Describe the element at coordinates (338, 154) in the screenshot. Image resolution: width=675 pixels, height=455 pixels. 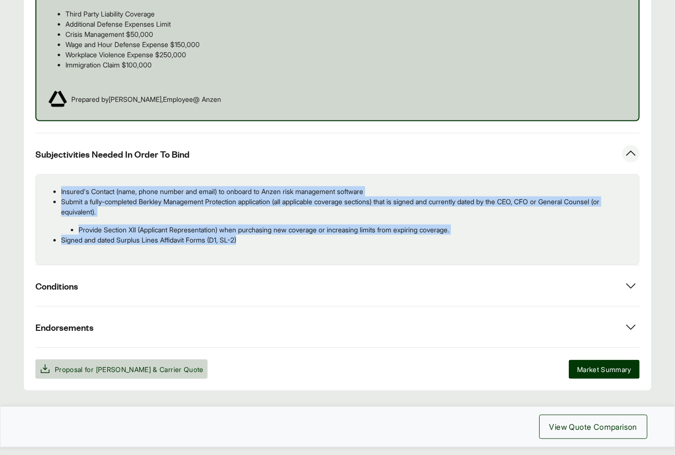
I see `button: Subjectivities Needed In Order To Bind` at that location.